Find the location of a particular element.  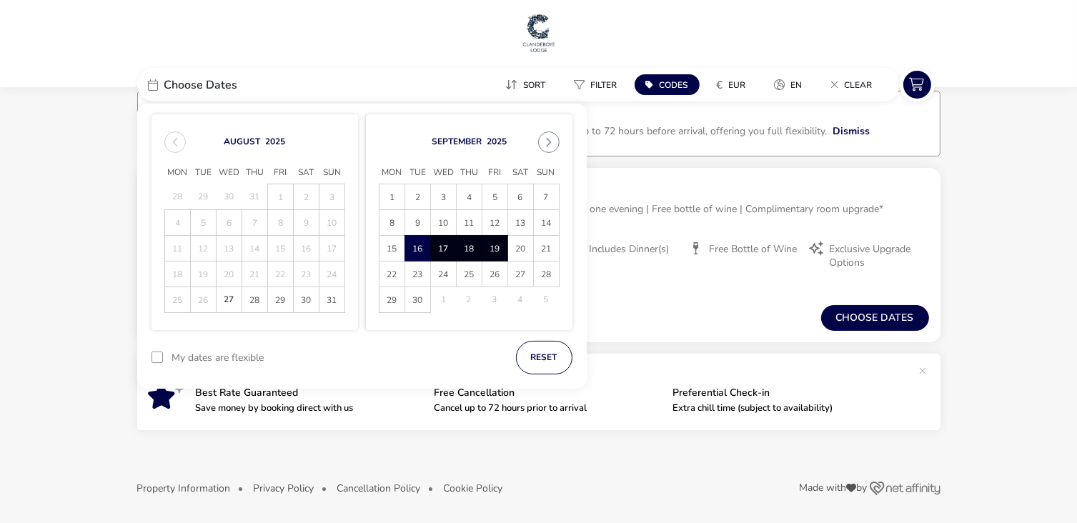

span: 15 is located at coordinates (392, 249).